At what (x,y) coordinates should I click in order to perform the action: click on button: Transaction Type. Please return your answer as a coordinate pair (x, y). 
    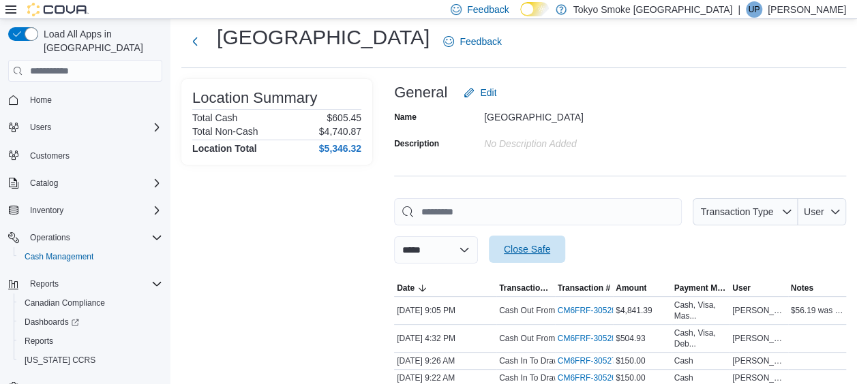
    Looking at the image, I should click on (525, 288).